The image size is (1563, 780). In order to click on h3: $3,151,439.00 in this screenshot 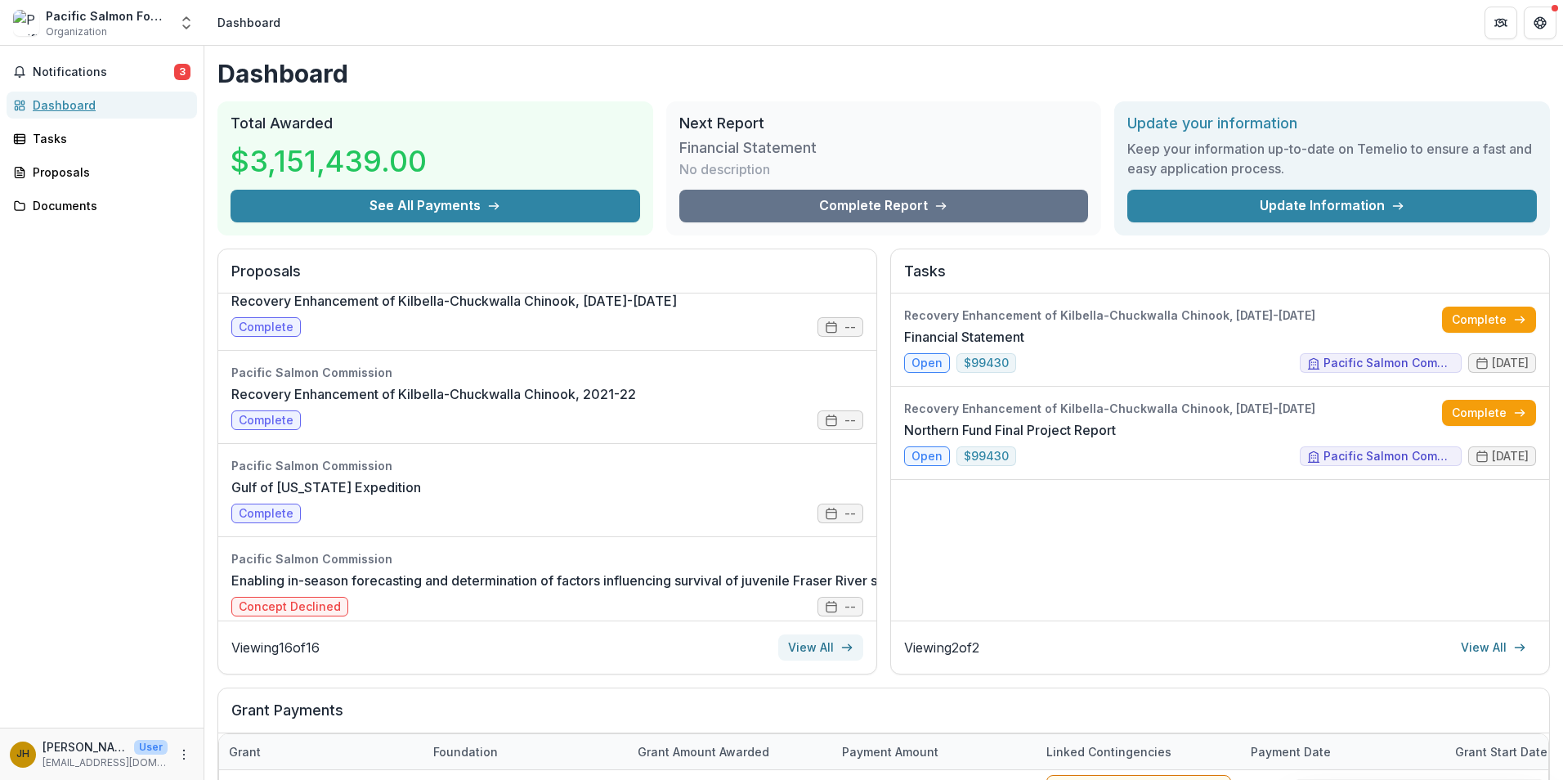, I will do `click(329, 161)`.